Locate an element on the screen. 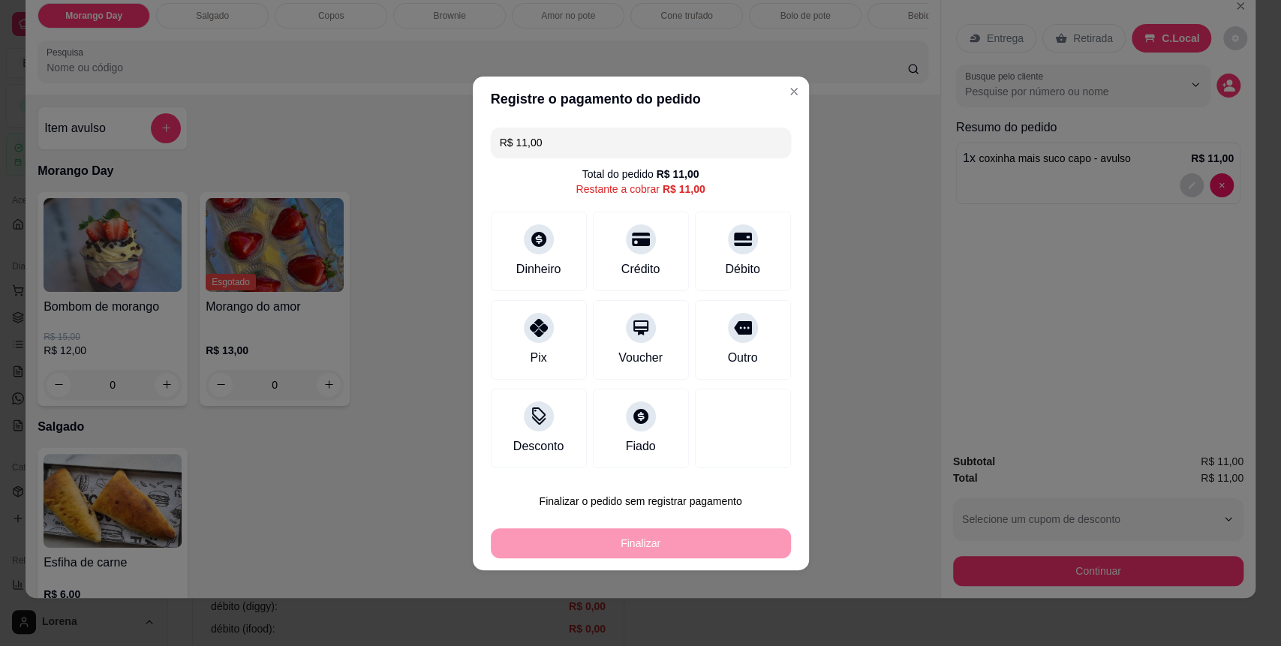  button: Close is located at coordinates (794, 92).